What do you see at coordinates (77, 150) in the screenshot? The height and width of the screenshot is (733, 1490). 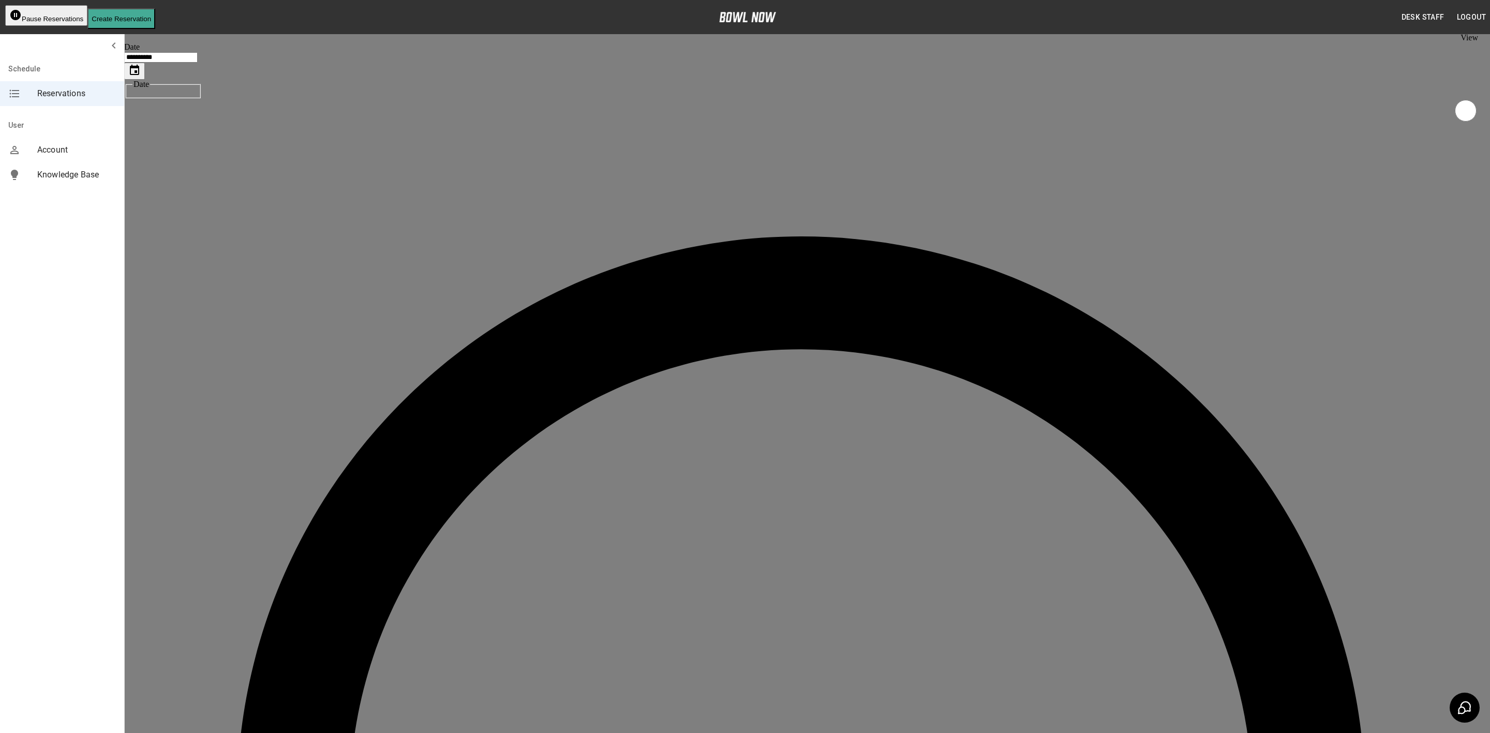 I see `span: Account` at bounding box center [77, 150].